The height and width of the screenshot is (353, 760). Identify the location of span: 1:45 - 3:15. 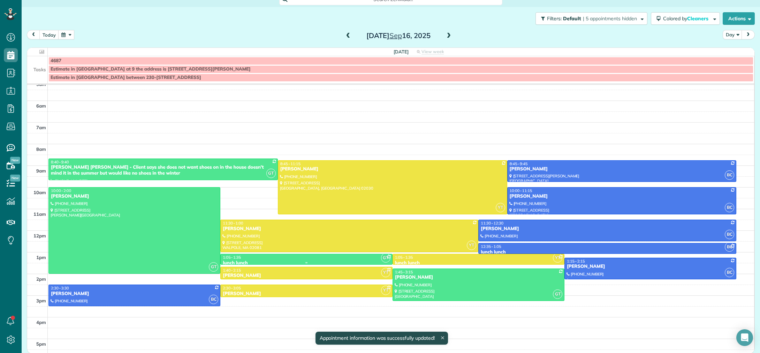
(404, 272).